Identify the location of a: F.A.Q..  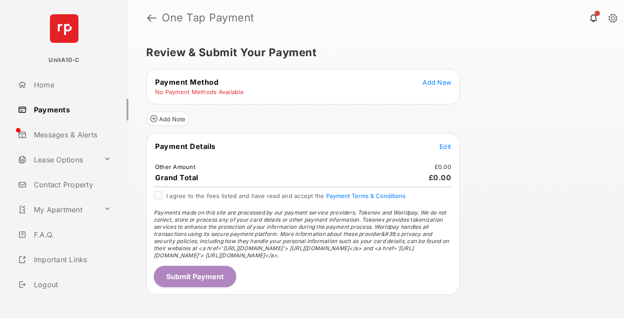
(71, 234).